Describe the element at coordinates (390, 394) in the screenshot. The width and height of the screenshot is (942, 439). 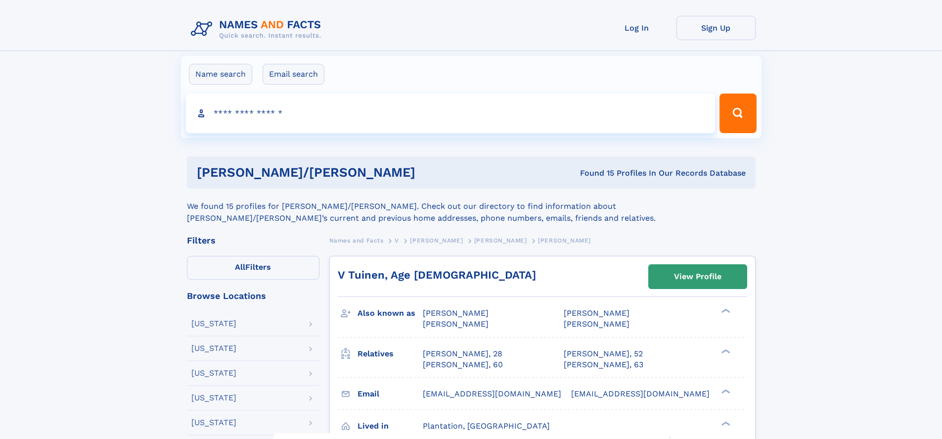
I see `h3: Email` at that location.